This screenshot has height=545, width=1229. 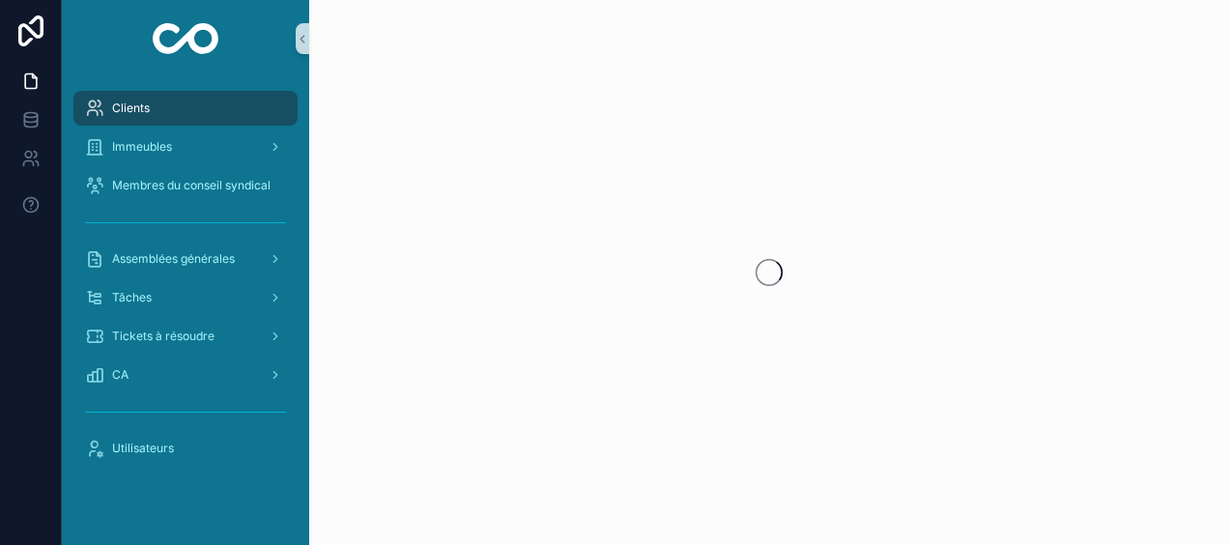 What do you see at coordinates (186, 186) in the screenshot?
I see `a: Membres du conseil syndical` at bounding box center [186, 186].